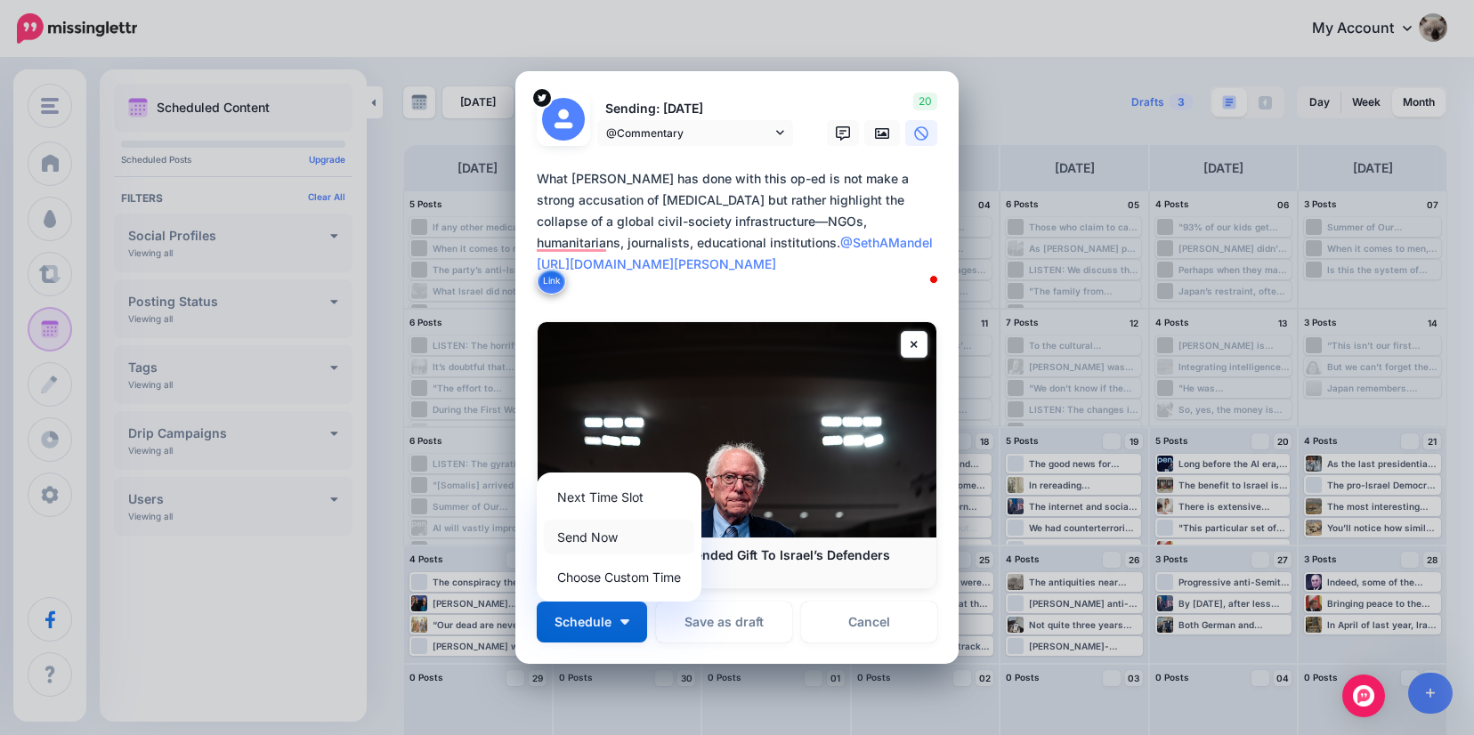 The height and width of the screenshot is (735, 1474). I want to click on div: Schedule, so click(619, 537).